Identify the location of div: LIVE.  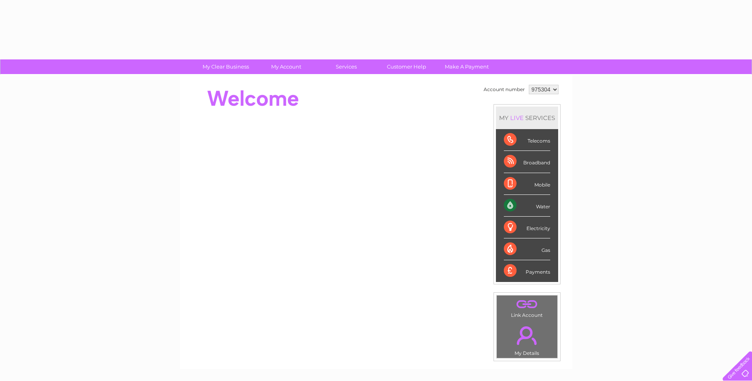
(517, 118).